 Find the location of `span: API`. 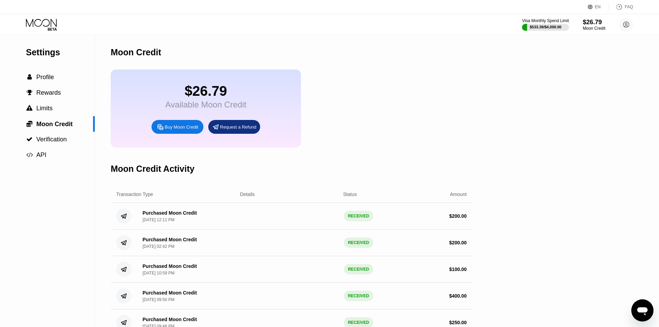

span: API is located at coordinates (41, 155).